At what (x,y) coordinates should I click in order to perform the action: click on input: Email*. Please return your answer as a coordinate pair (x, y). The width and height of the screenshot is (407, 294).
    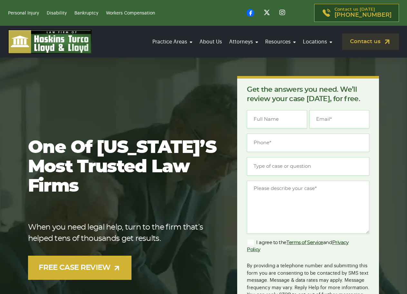
    Looking at the image, I should click on (339, 119).